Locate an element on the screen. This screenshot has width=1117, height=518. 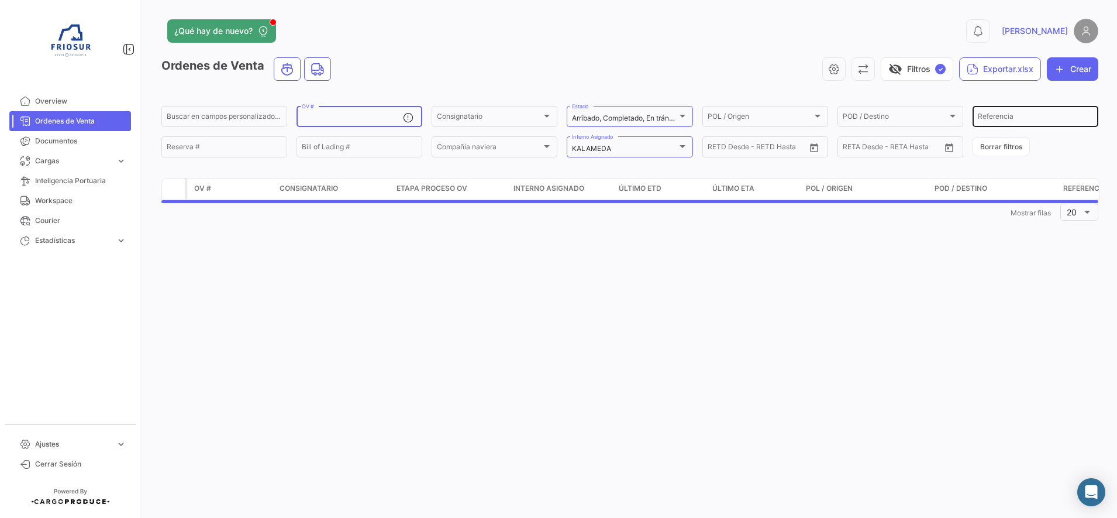
datatable-header-cell: OV # is located at coordinates (231, 189).